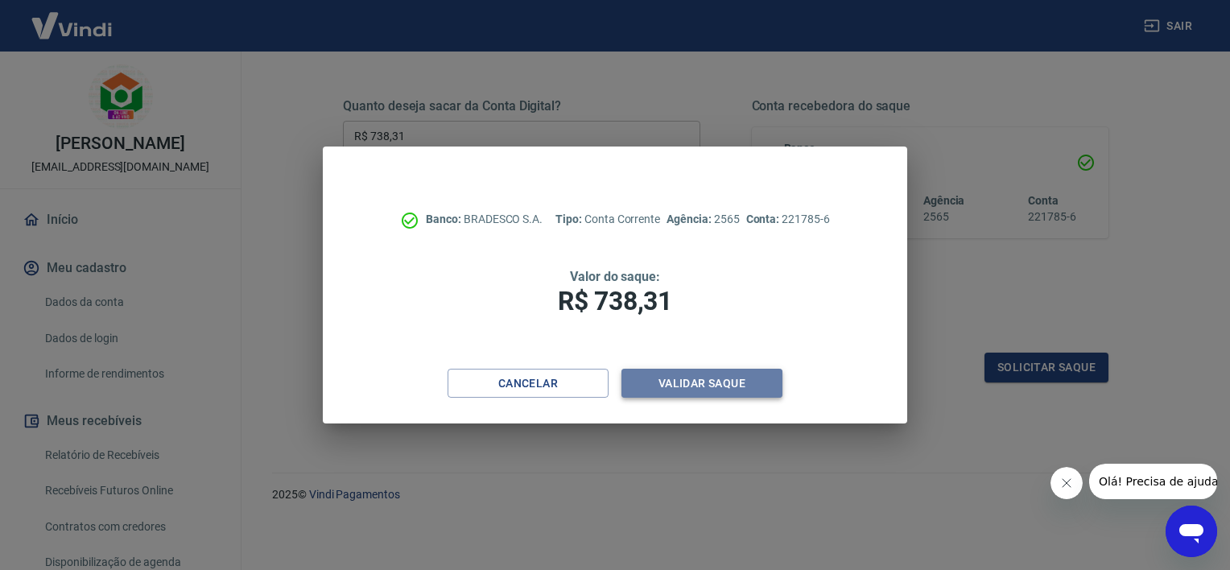 This screenshot has width=1230, height=570. I want to click on span: R$ 738,31, so click(615, 301).